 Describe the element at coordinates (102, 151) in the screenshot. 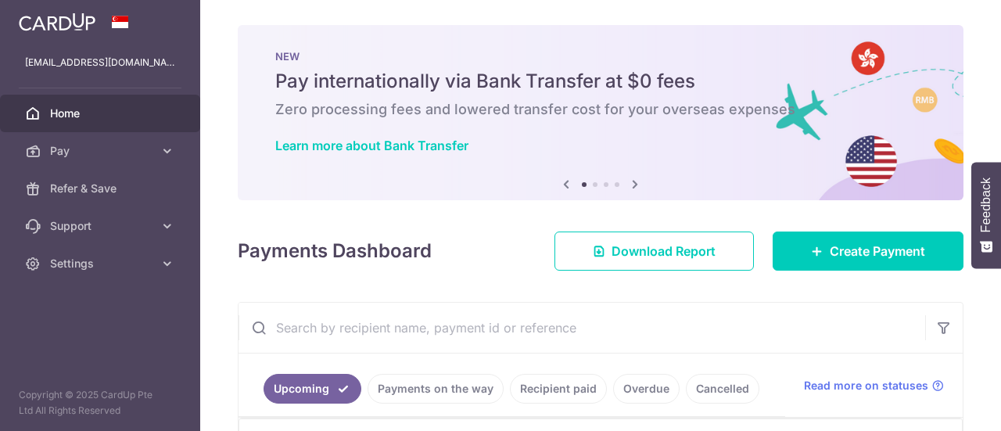

I see `span: Pay` at that location.